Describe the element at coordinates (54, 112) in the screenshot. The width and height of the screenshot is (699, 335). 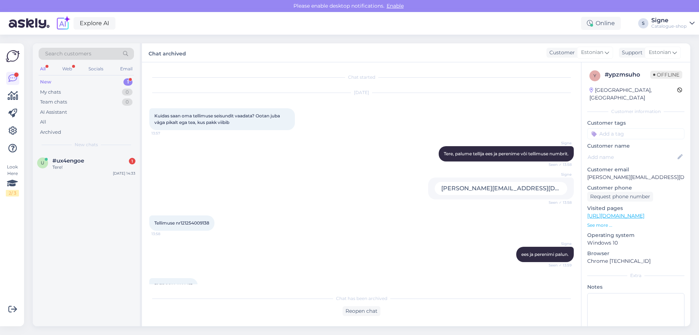
I see `div: AI Assistant` at that location.